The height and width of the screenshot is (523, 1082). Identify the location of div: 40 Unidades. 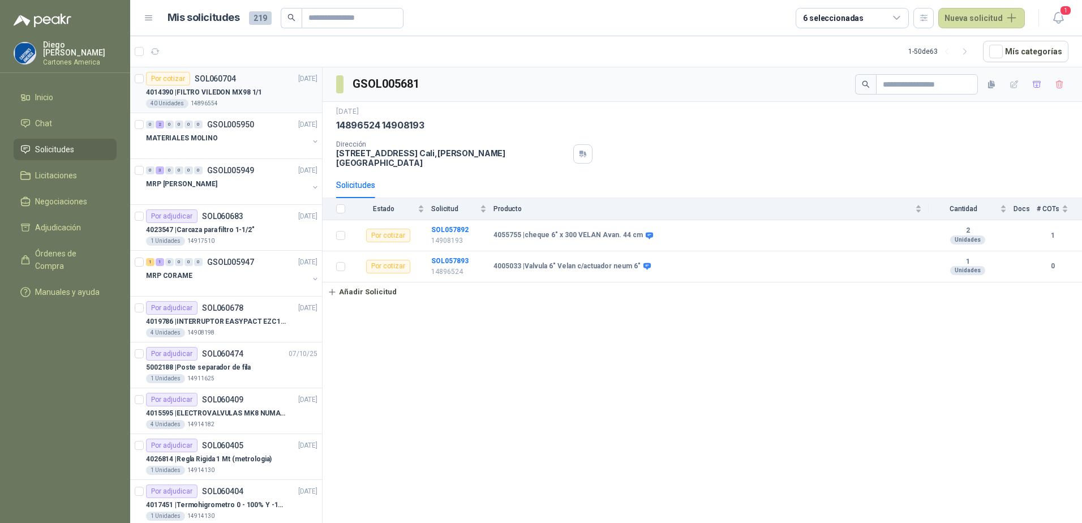
(167, 104).